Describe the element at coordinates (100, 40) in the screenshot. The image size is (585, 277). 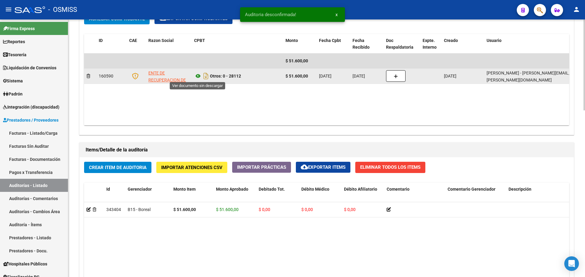
I see `span: ID` at that location.